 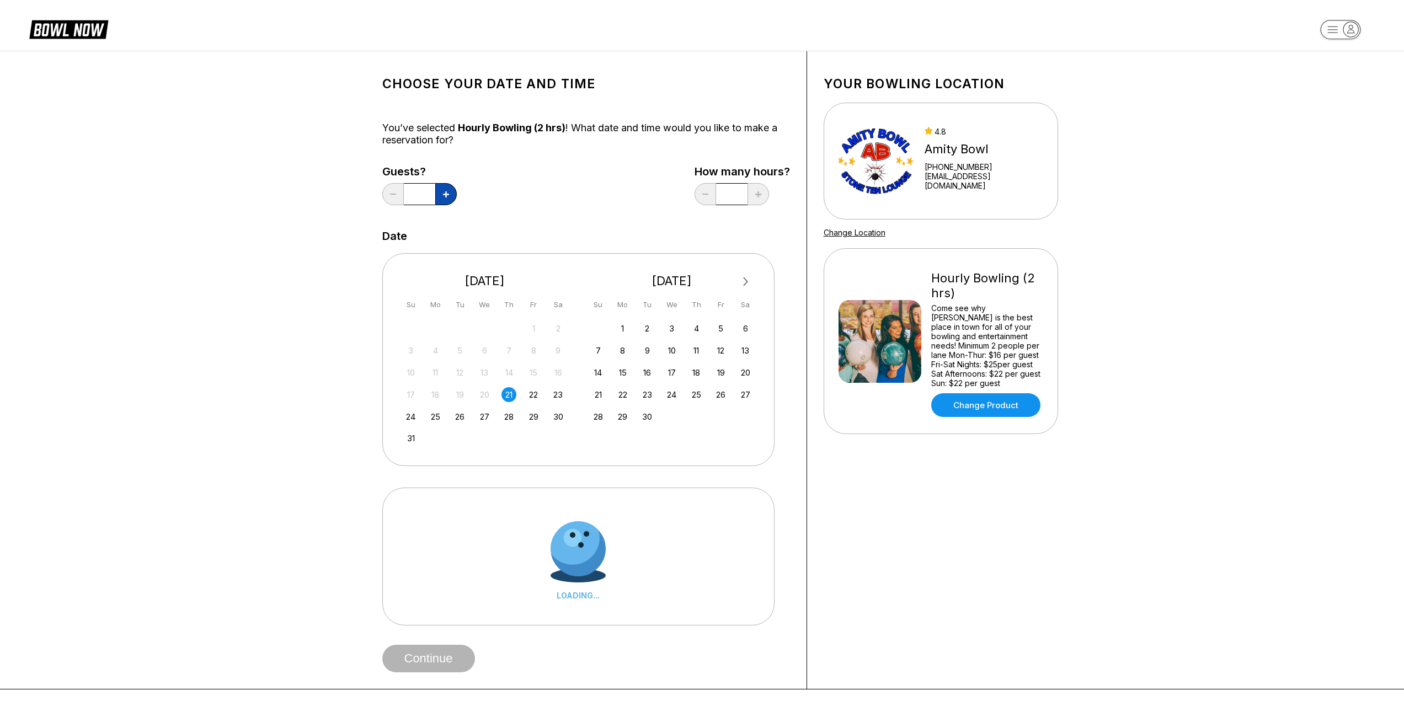 I want to click on div: Not available Friday, August 1st, 2025, so click(x=534, y=328).